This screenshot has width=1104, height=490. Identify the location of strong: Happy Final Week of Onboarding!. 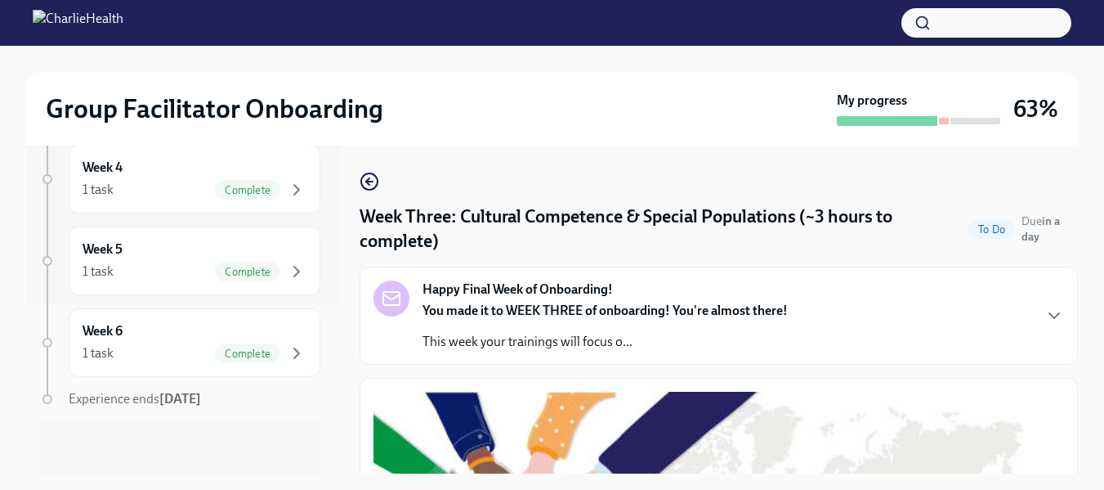
(517, 289).